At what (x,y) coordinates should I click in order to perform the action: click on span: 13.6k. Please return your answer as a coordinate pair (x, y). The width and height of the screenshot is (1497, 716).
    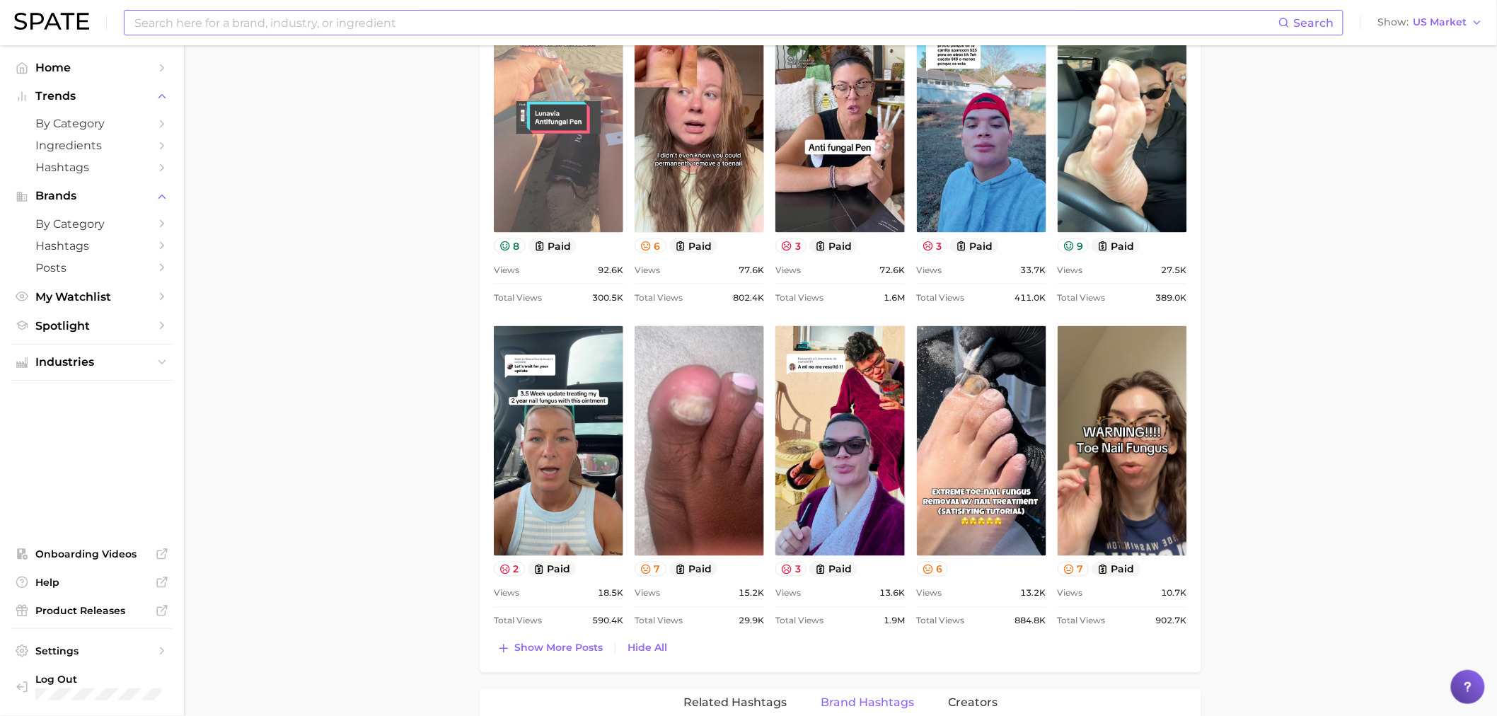
    Looking at the image, I should click on (893, 593).